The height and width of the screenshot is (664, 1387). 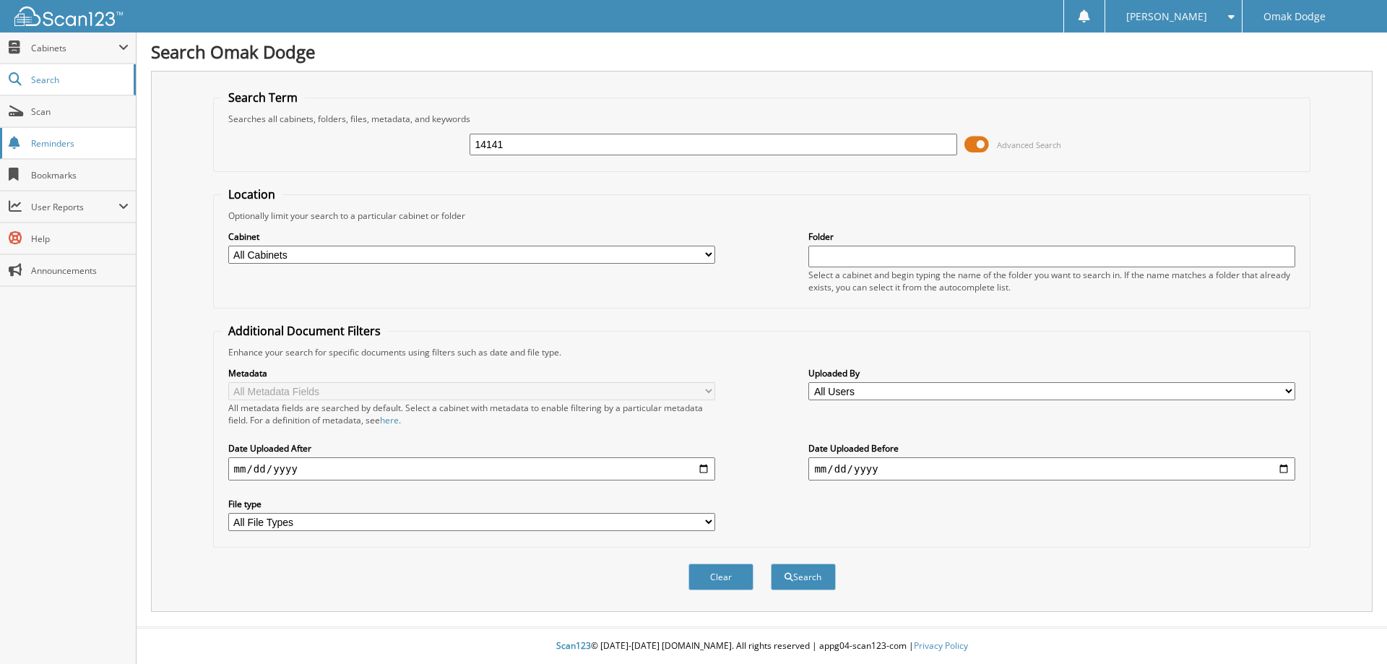 I want to click on button: Clear, so click(x=721, y=576).